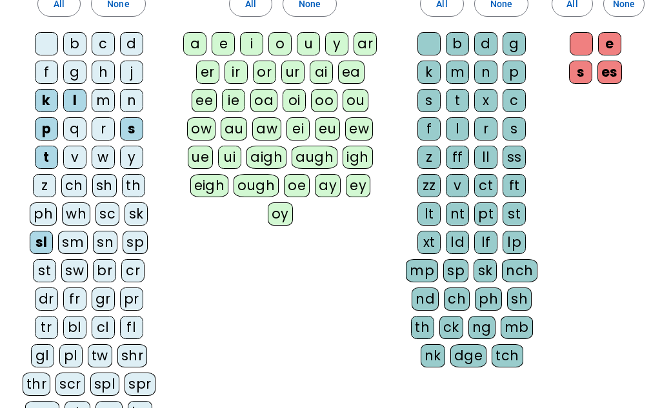 This screenshot has height=408, width=651. I want to click on div: nd, so click(425, 299).